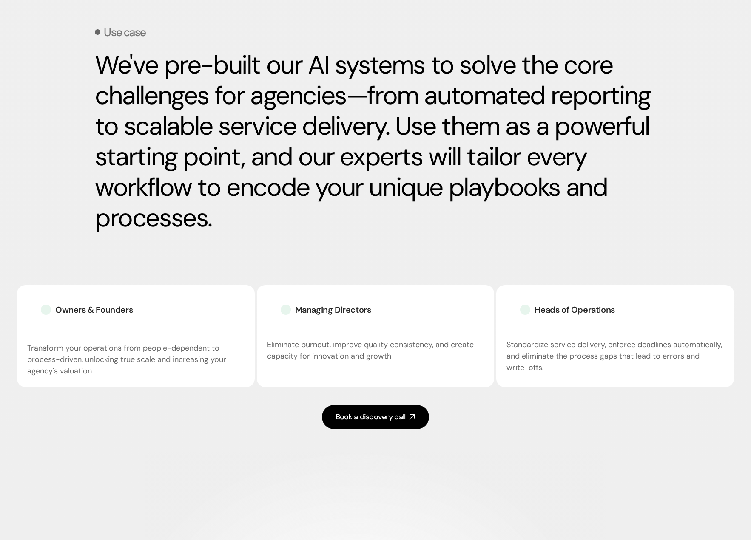  I want to click on h3: Standardize service delivery, enforce deadlines automatically, and eliminate the process gaps tha..., so click(615, 356).